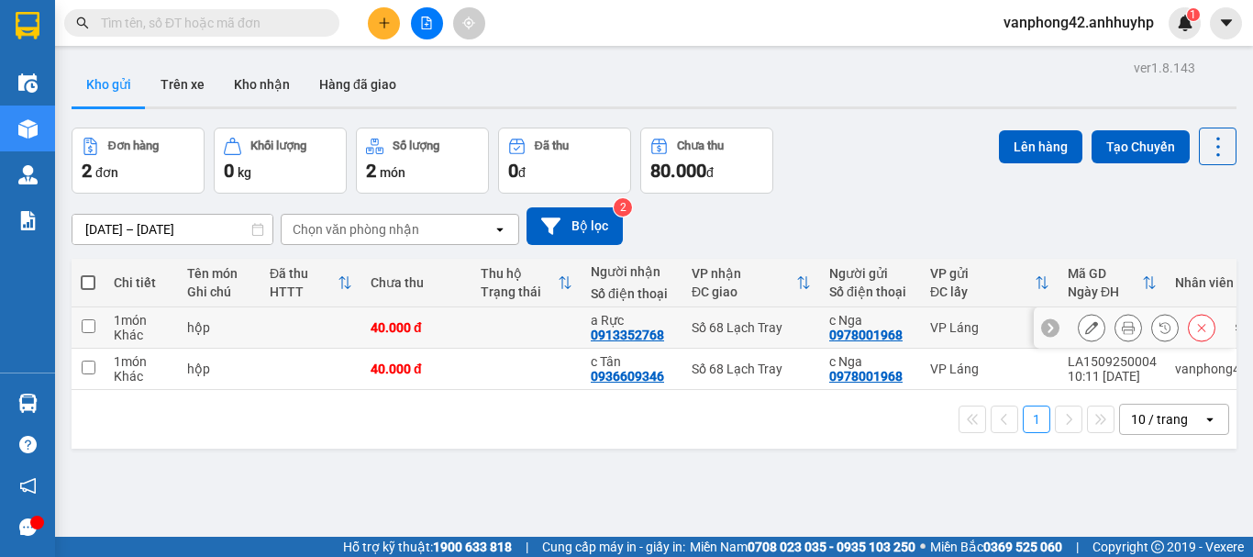 This screenshot has width=1253, height=557. Describe the element at coordinates (473, 547) in the screenshot. I see `strong: 1900 633 818` at that location.